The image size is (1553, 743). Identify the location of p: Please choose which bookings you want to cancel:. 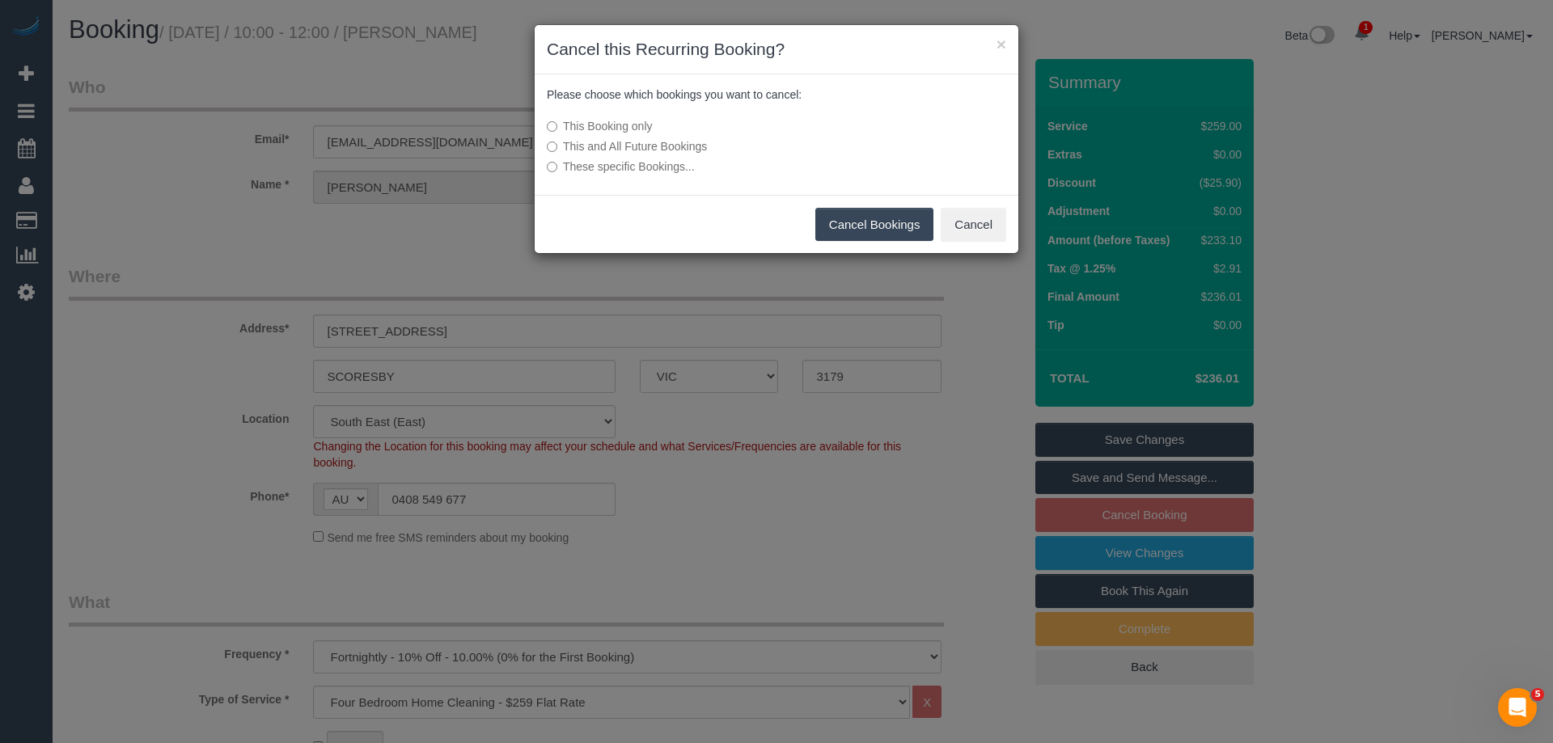
(776, 95).